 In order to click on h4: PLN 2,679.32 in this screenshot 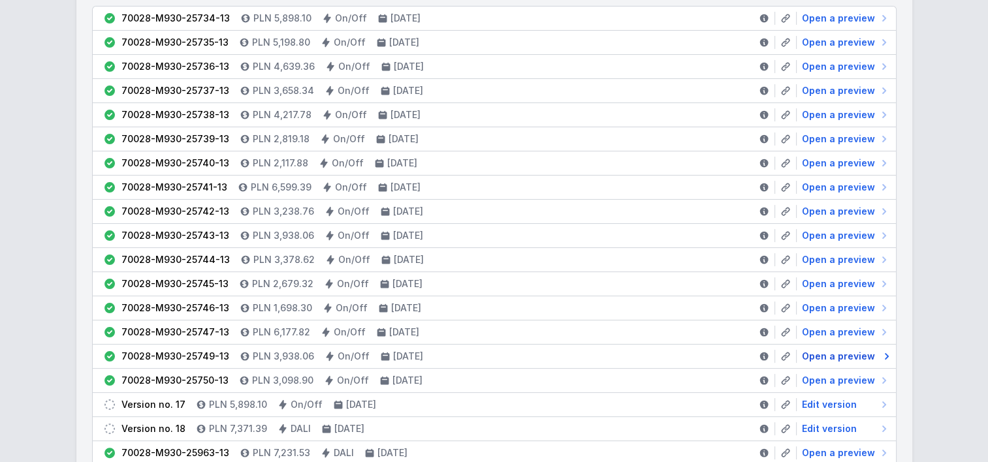, I will do `click(283, 284)`.